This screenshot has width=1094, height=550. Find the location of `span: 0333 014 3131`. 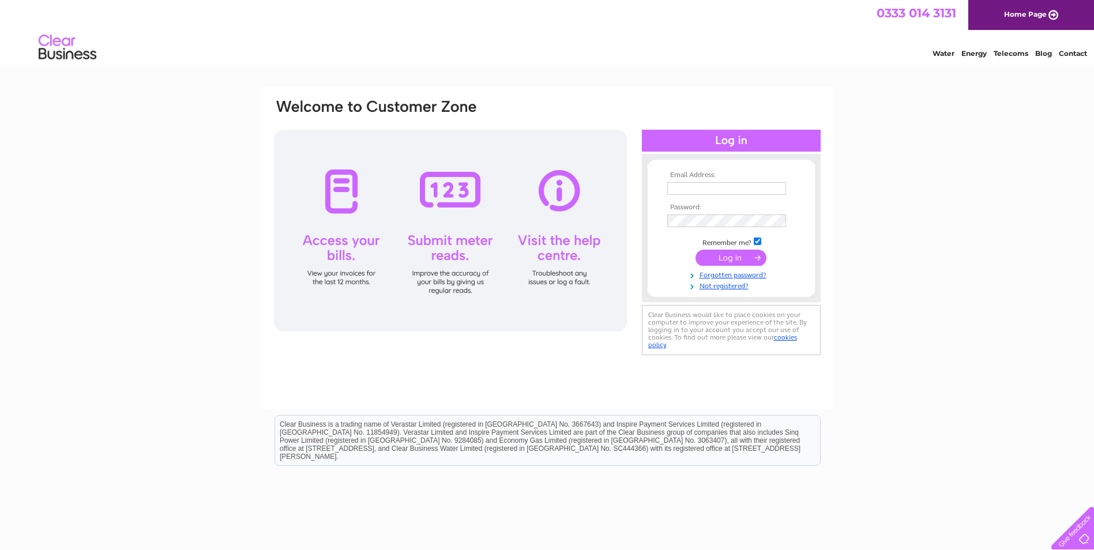

span: 0333 014 3131 is located at coordinates (917, 13).